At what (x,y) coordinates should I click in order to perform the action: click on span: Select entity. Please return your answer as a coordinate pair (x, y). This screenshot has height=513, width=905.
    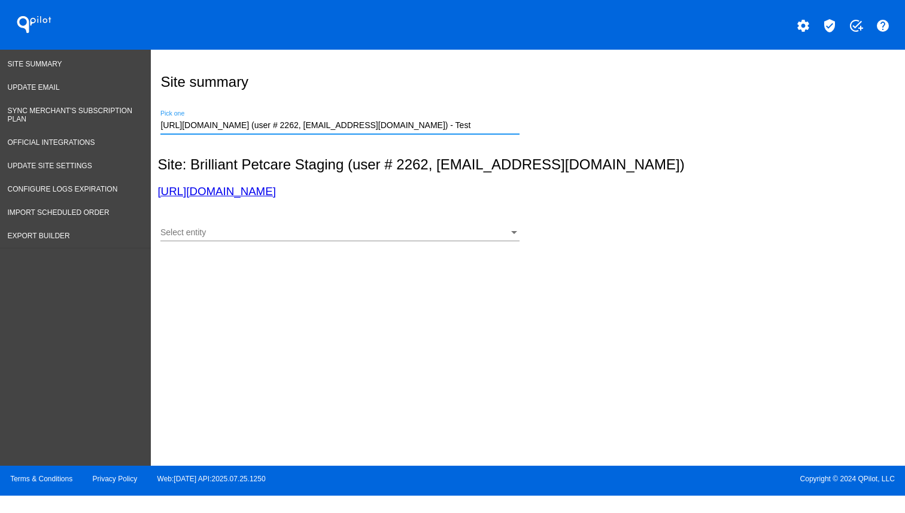
    Looking at the image, I should click on (183, 232).